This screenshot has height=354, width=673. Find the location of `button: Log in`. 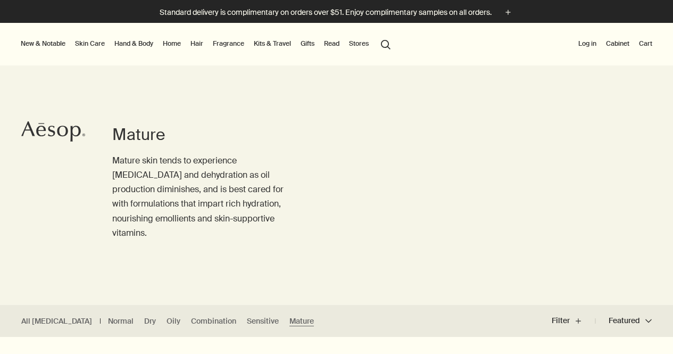

button: Log in is located at coordinates (588, 44).